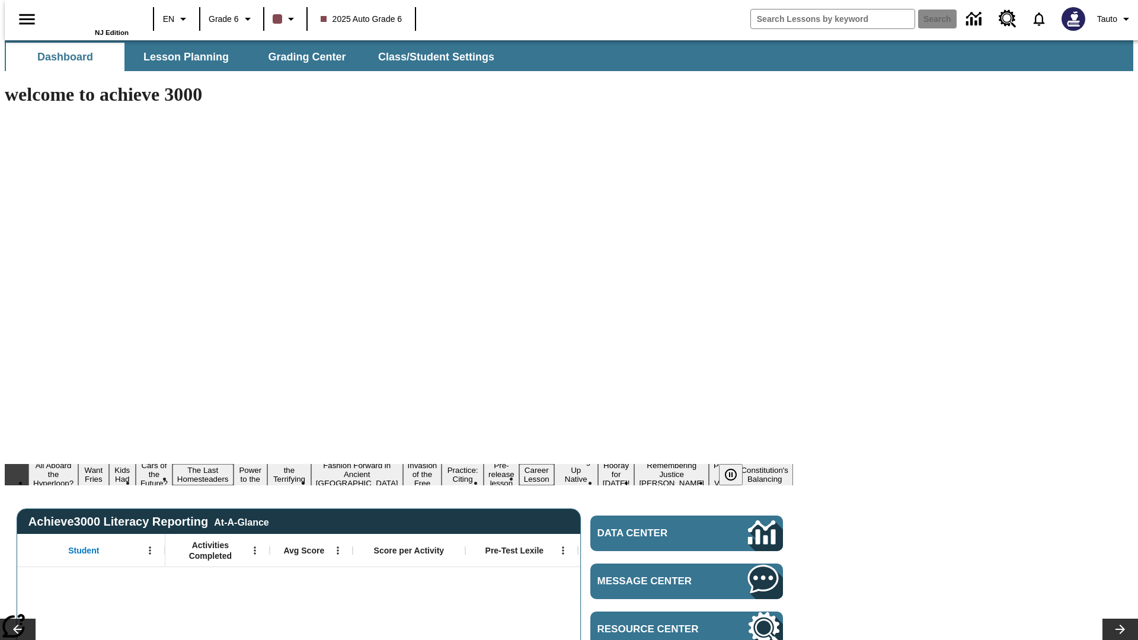  What do you see at coordinates (737, 475) in the screenshot?
I see `div: Pause` at bounding box center [737, 475].